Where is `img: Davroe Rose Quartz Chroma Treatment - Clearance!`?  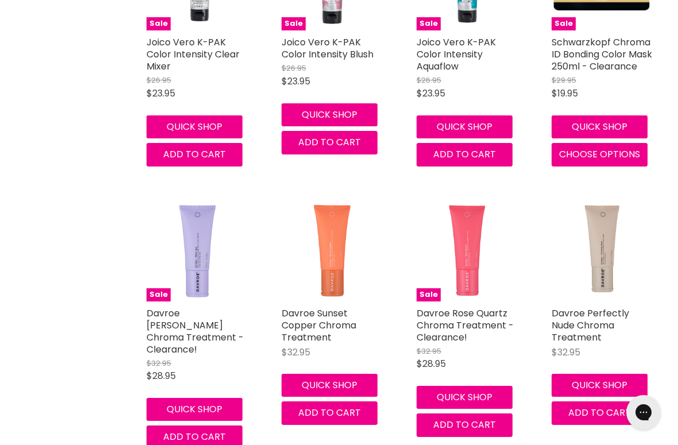
img: Davroe Rose Quartz Chroma Treatment - Clearance! is located at coordinates (467, 251).